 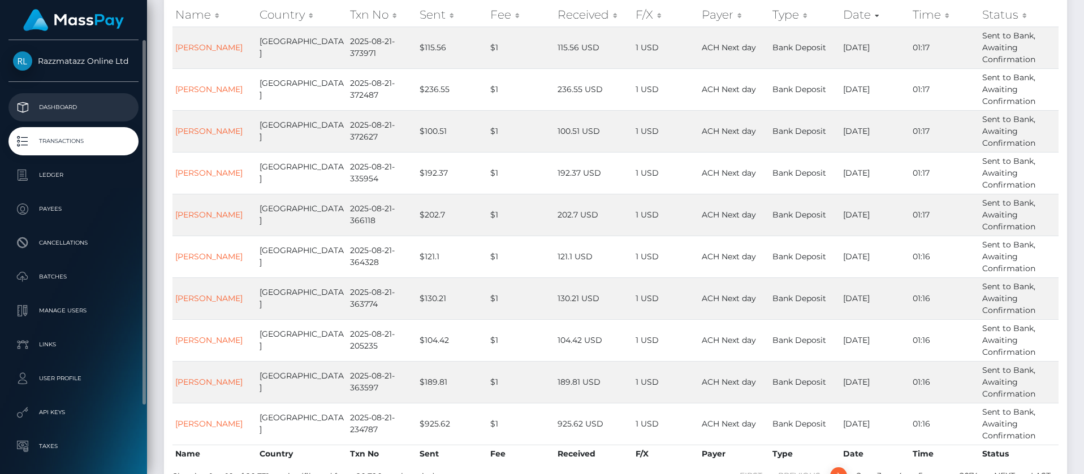 What do you see at coordinates (382, 299) in the screenshot?
I see `td: 2025-08-21-363774` at bounding box center [382, 299].